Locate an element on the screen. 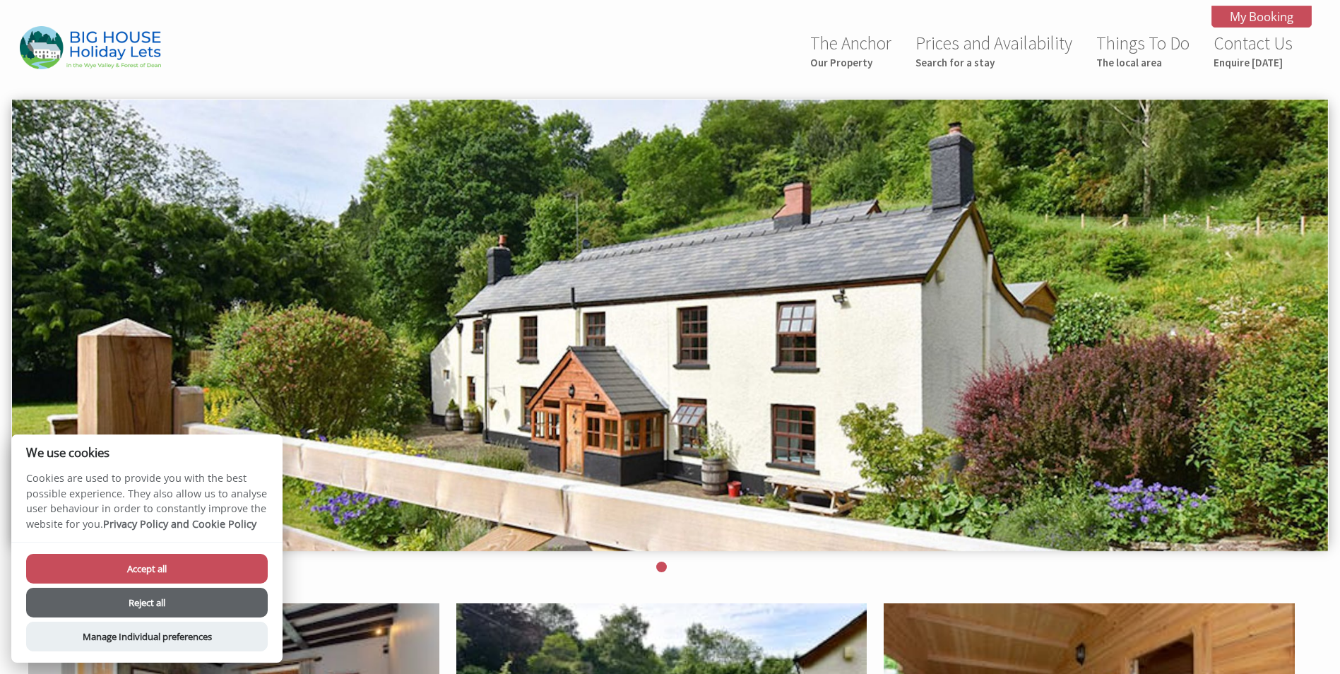  a: Privacy Policy and Cookie Policy is located at coordinates (179, 523).